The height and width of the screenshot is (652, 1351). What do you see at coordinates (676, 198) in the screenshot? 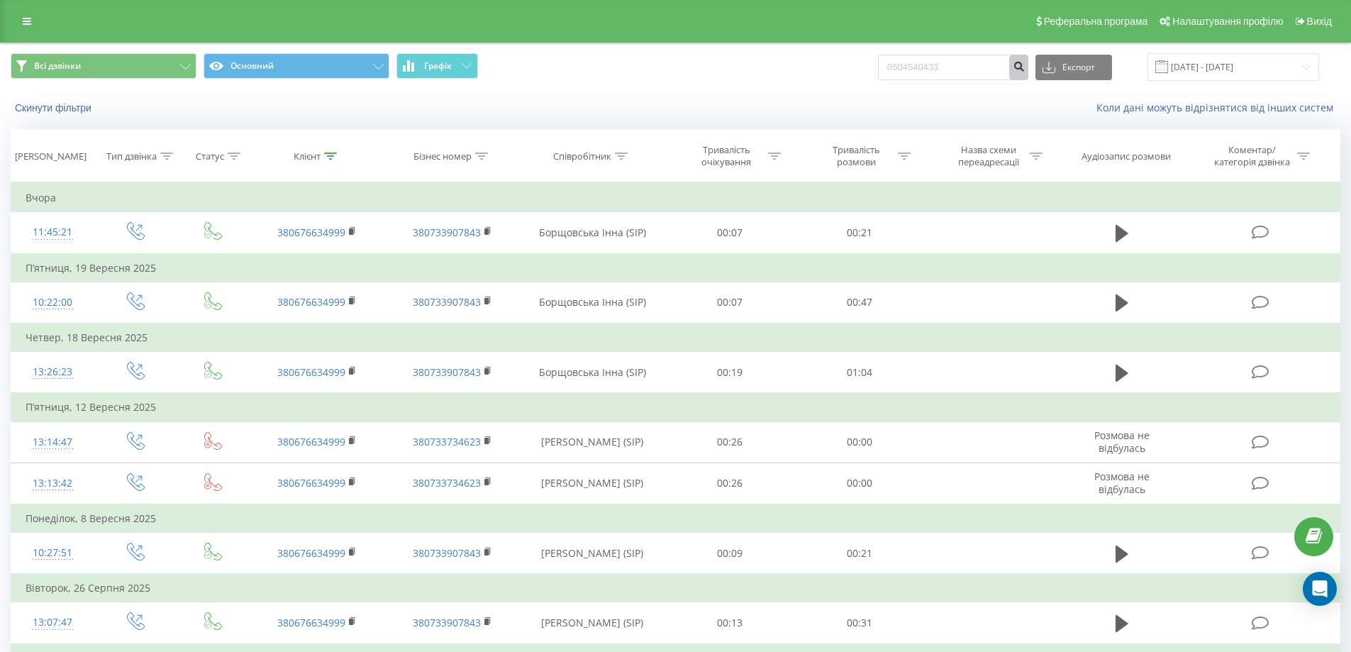
I see `td: Вчора` at bounding box center [676, 198].